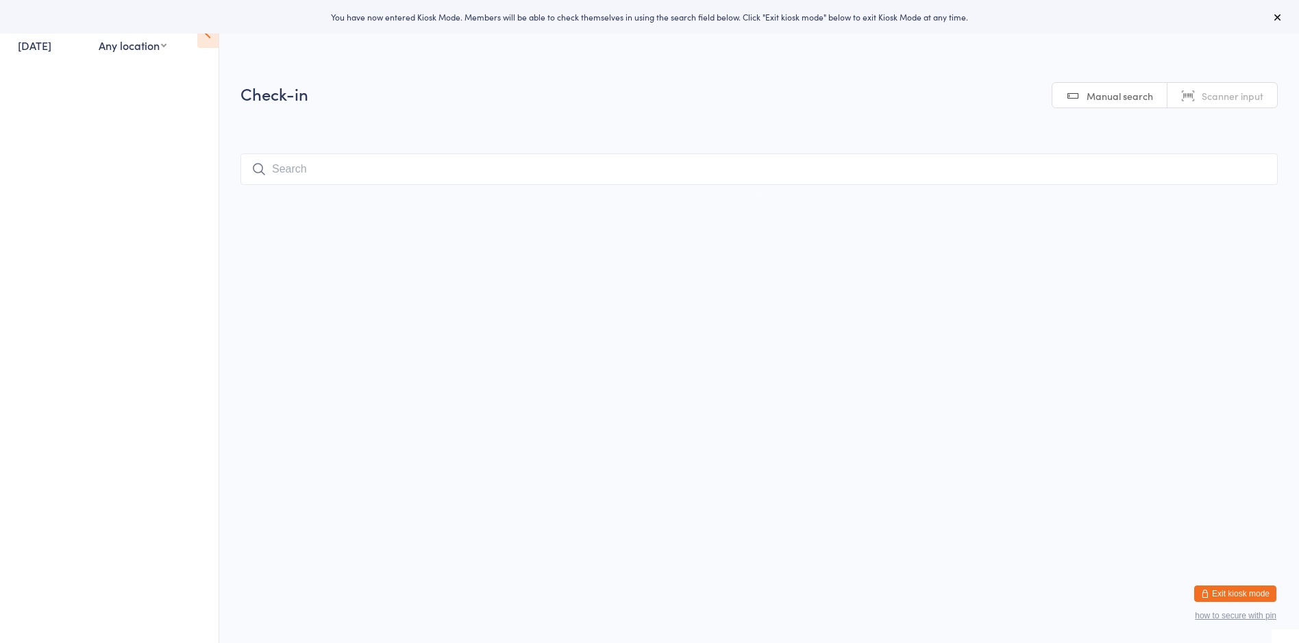 This screenshot has width=1299, height=643. I want to click on div: Any location, so click(132, 45).